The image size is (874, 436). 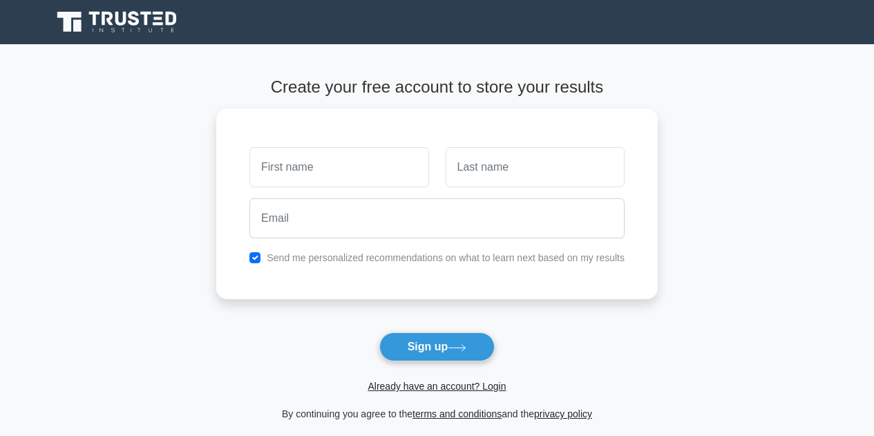 I want to click on button: Sign up, so click(x=438, y=347).